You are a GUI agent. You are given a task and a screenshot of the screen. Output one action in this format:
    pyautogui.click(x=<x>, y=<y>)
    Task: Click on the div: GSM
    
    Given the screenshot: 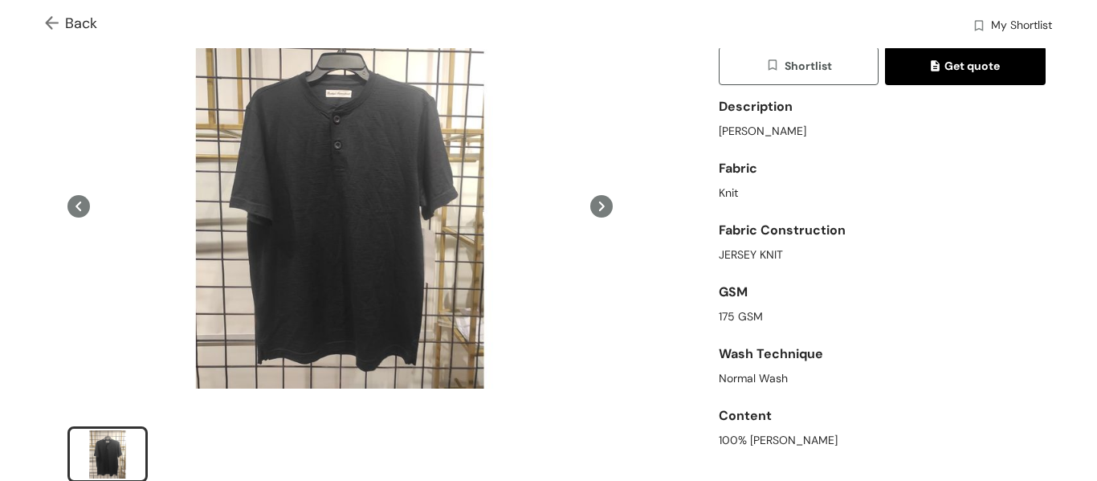 What is the action you would take?
    pyautogui.click(x=881, y=292)
    